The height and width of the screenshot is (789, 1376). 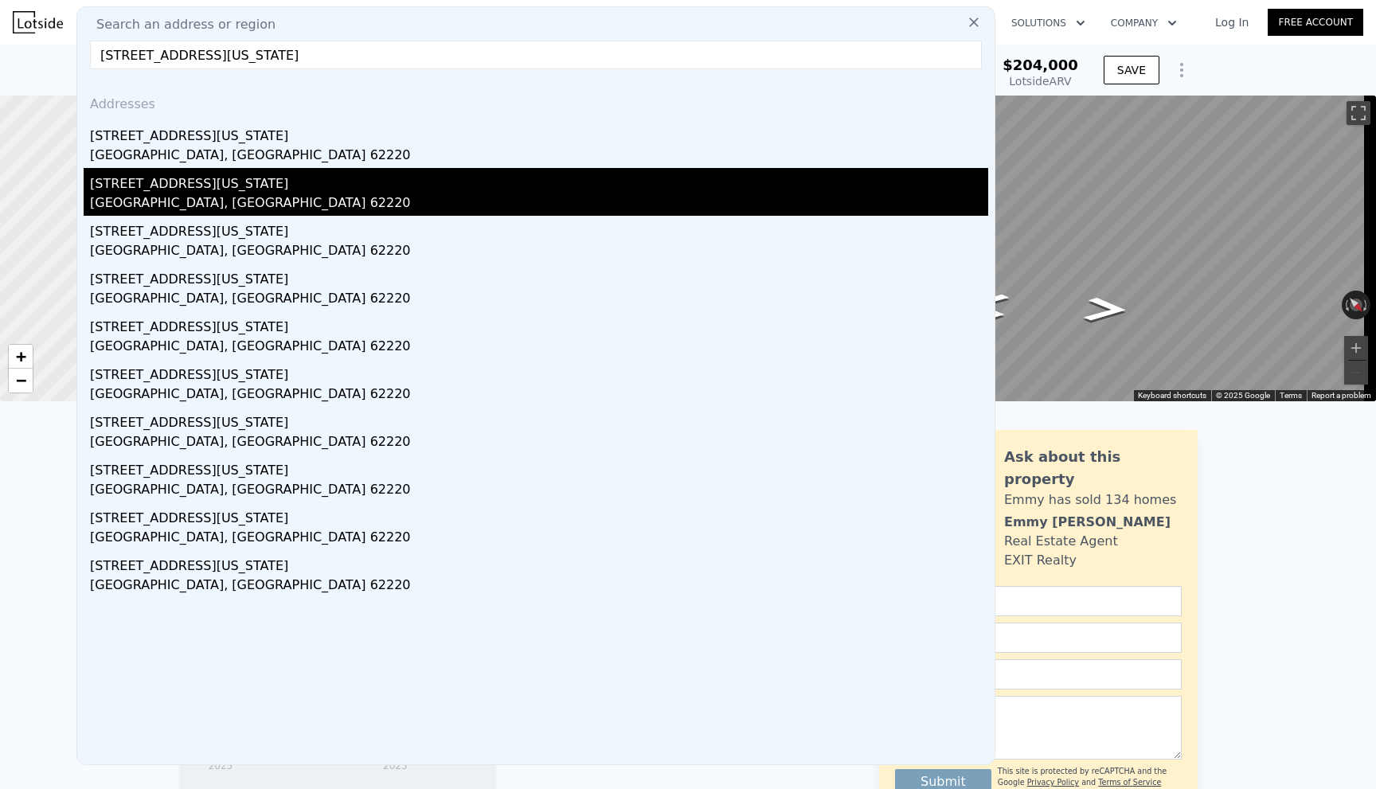 I want to click on div: Map, so click(x=1052, y=248).